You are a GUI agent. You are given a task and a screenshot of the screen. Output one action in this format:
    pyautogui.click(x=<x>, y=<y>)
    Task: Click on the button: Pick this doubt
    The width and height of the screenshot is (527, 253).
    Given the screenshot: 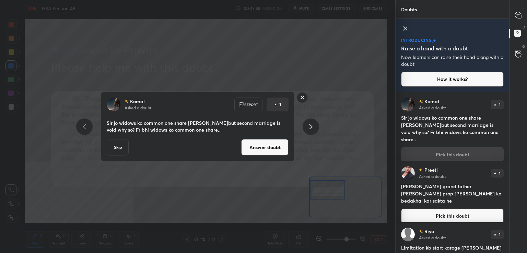 What is the action you would take?
    pyautogui.click(x=452, y=216)
    